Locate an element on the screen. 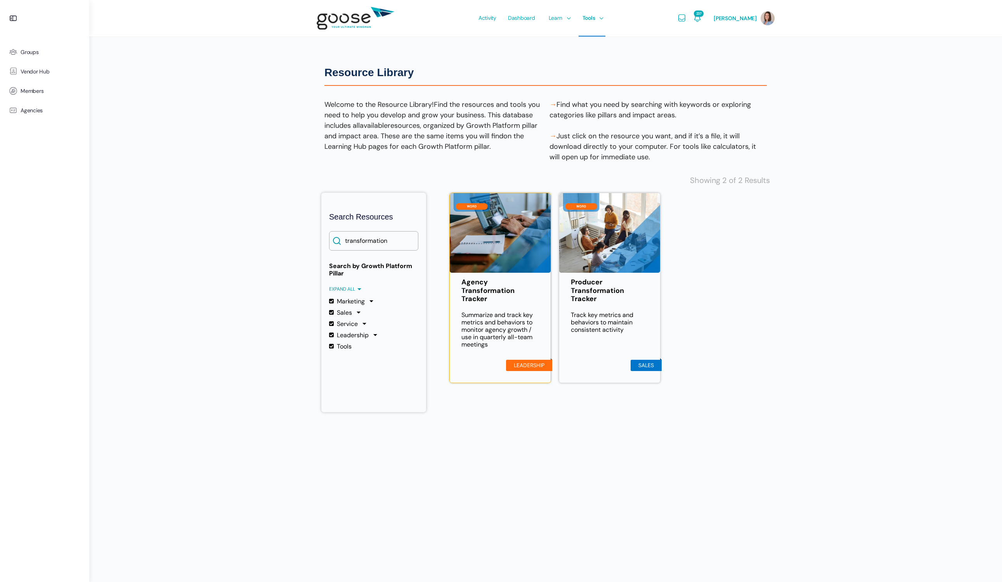 This screenshot has height=582, width=1002. p: Track key metrics and behaviors to maintain consistent activity is located at coordinates (610, 322).